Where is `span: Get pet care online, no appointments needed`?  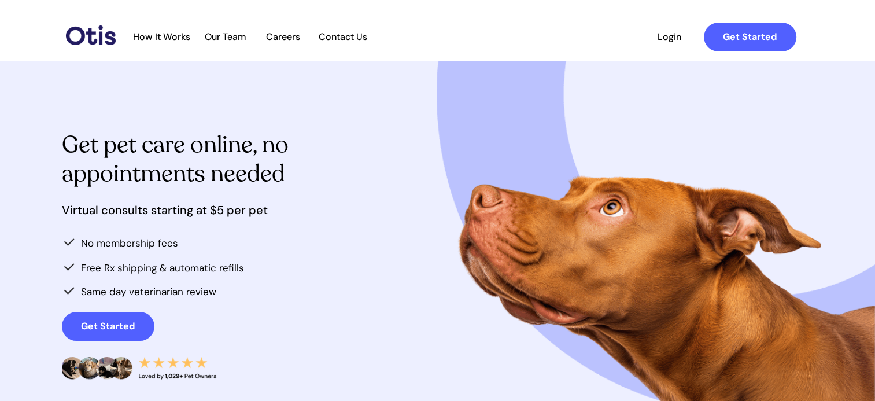
span: Get pet care online, no appointments needed is located at coordinates (175, 159).